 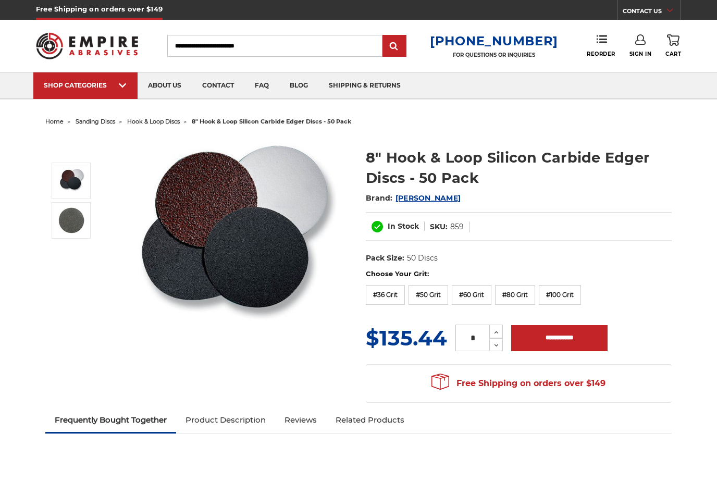 What do you see at coordinates (365, 85) in the screenshot?
I see `a: shipping & returns` at bounding box center [365, 85].